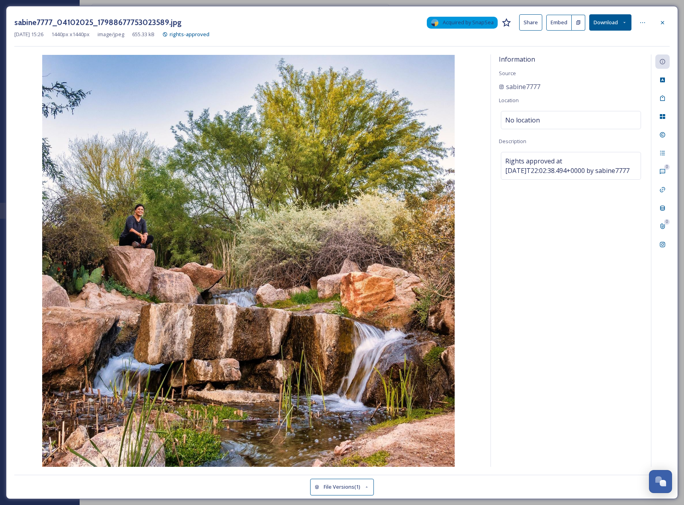 The height and width of the screenshot is (505, 684). What do you see at coordinates (531, 22) in the screenshot?
I see `button: Share` at bounding box center [531, 22].